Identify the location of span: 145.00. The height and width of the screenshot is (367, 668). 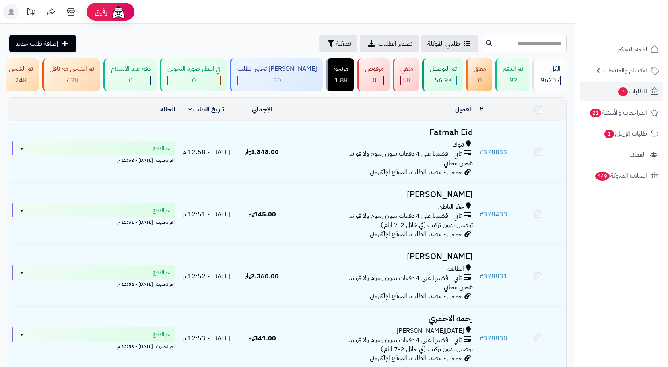
(262, 214).